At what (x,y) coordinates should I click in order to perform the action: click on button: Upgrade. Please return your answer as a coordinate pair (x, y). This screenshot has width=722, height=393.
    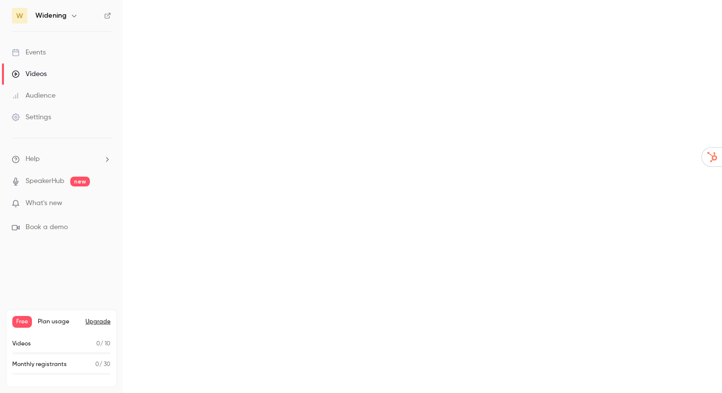
    Looking at the image, I should click on (98, 322).